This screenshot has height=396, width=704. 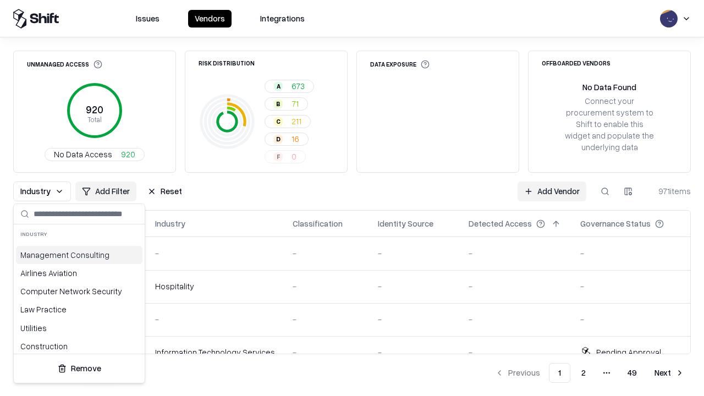 What do you see at coordinates (79, 309) in the screenshot?
I see `div: Law Practice` at bounding box center [79, 309].